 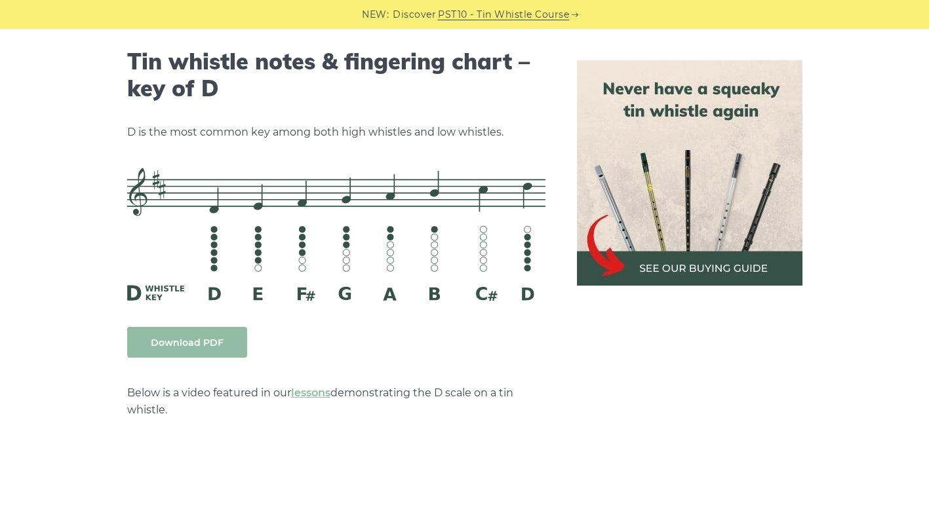 I want to click on img: D Whistle Fingering Chart And Notes, so click(x=336, y=234).